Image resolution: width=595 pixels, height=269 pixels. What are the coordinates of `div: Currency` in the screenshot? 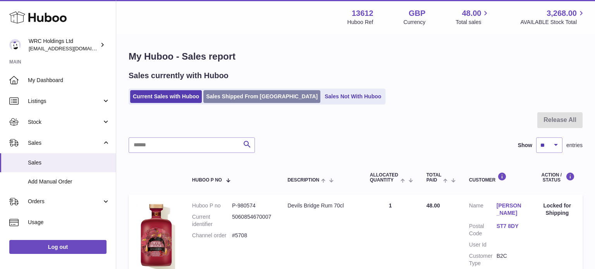 It's located at (415, 22).